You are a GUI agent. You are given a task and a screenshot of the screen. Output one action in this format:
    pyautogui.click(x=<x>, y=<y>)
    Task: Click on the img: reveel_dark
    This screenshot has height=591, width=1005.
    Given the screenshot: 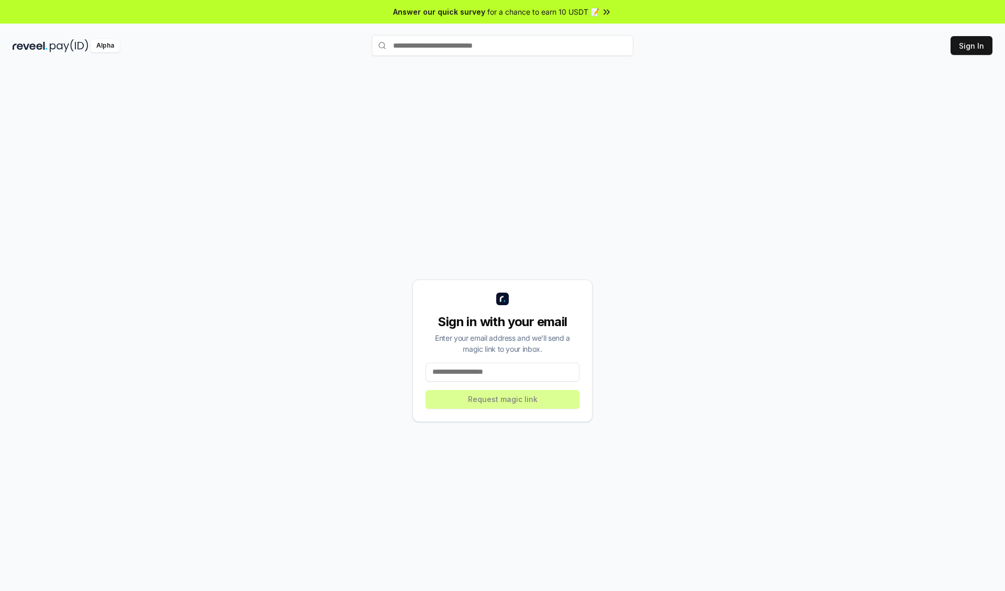 What is the action you would take?
    pyautogui.click(x=30, y=46)
    